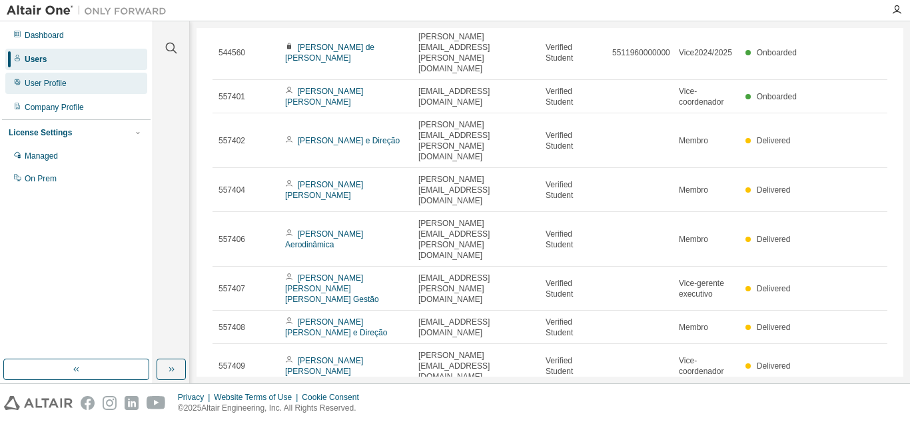  Describe the element at coordinates (109, 402) in the screenshot. I see `img: instagram.svg` at that location.